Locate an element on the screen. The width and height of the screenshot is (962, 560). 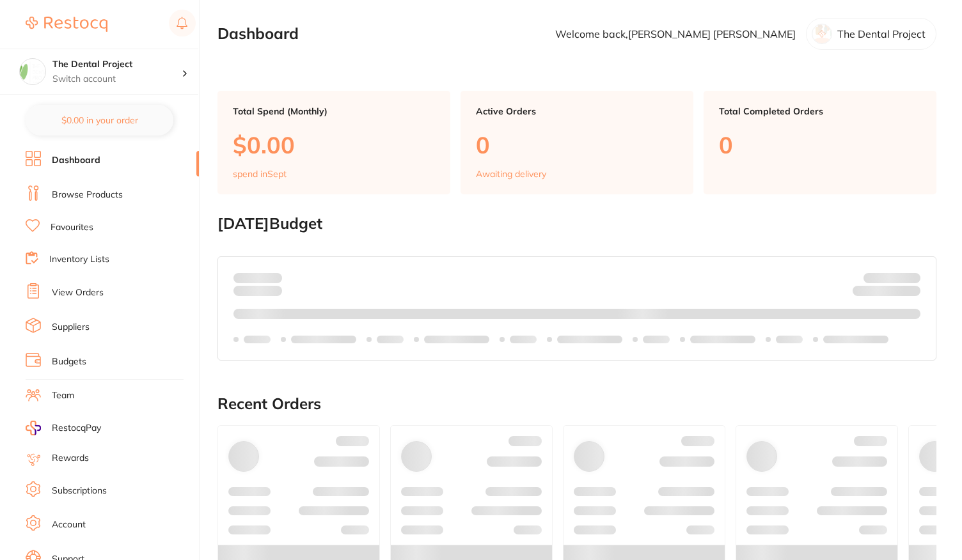
strong: $NaN is located at coordinates (907, 278).